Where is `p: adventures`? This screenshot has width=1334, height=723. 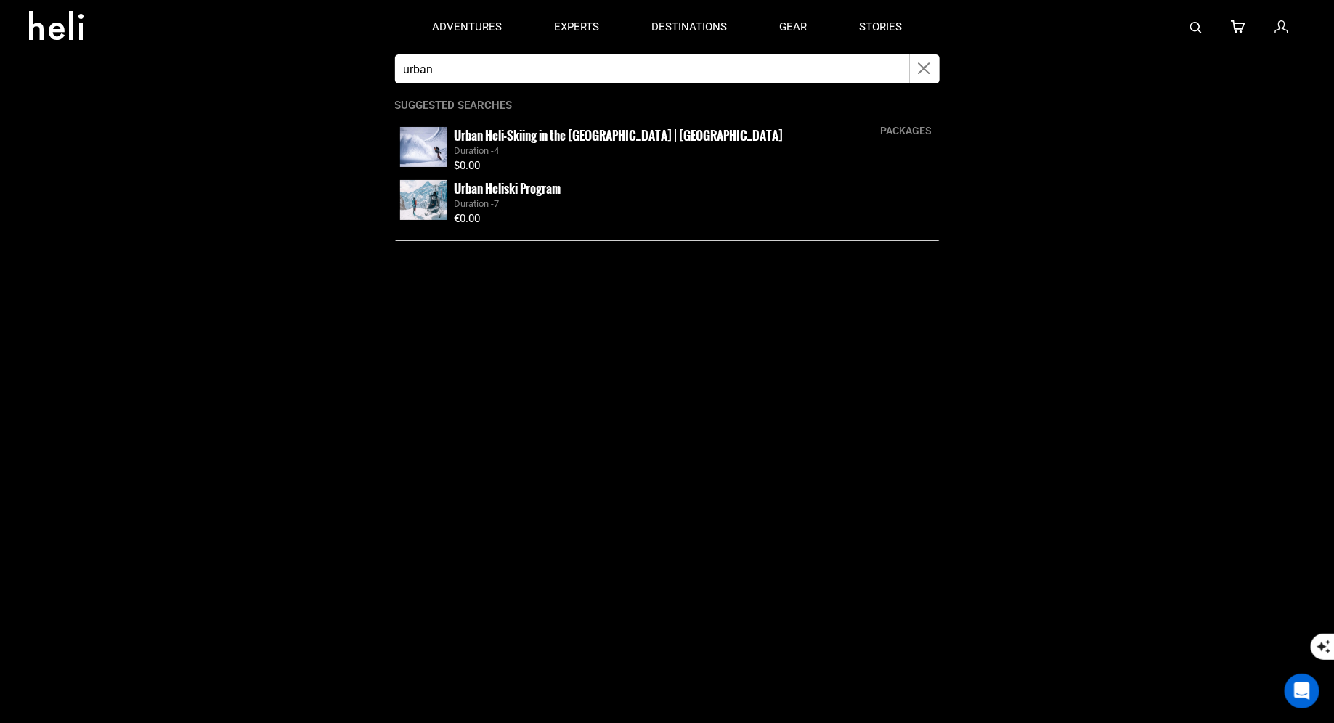 p: adventures is located at coordinates (467, 27).